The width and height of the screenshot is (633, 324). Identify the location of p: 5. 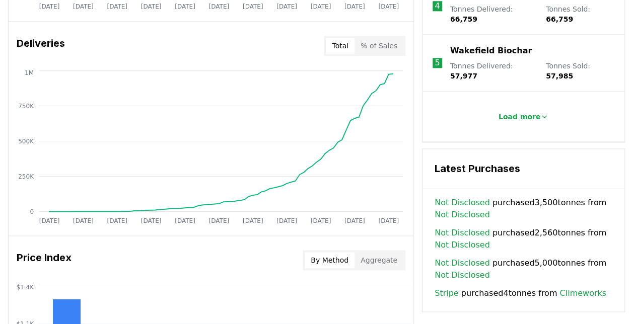
(437, 63).